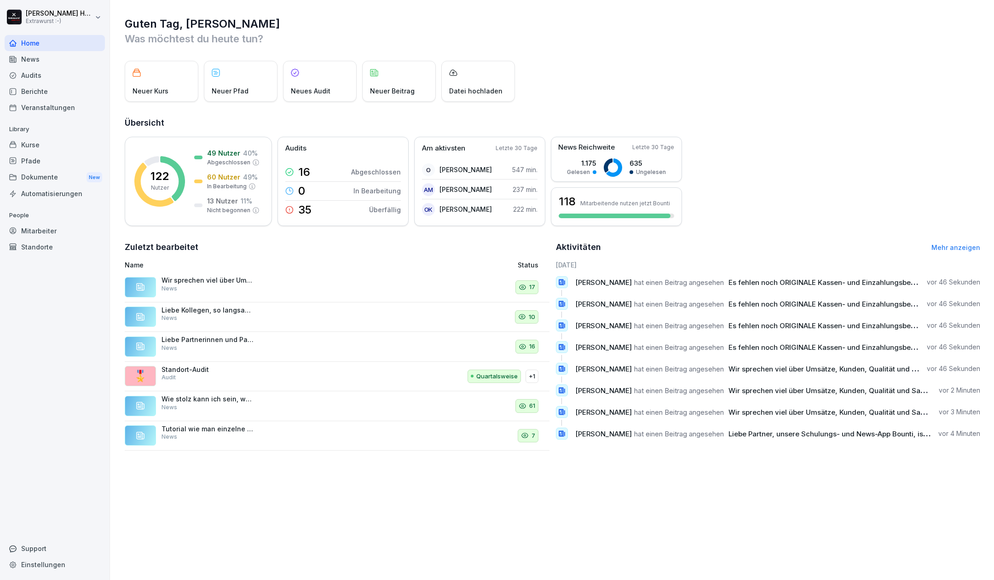  I want to click on a: Standorte, so click(55, 247).